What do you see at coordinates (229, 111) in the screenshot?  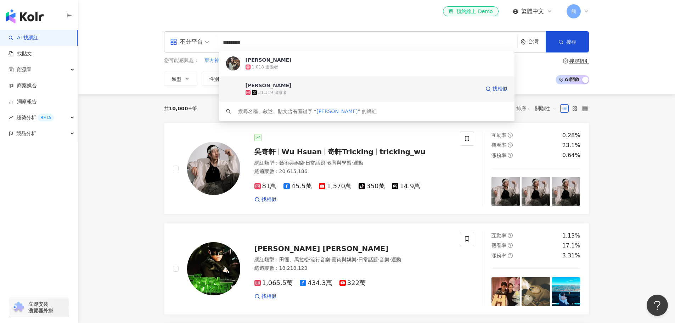 I see `span: search` at bounding box center [229, 111].